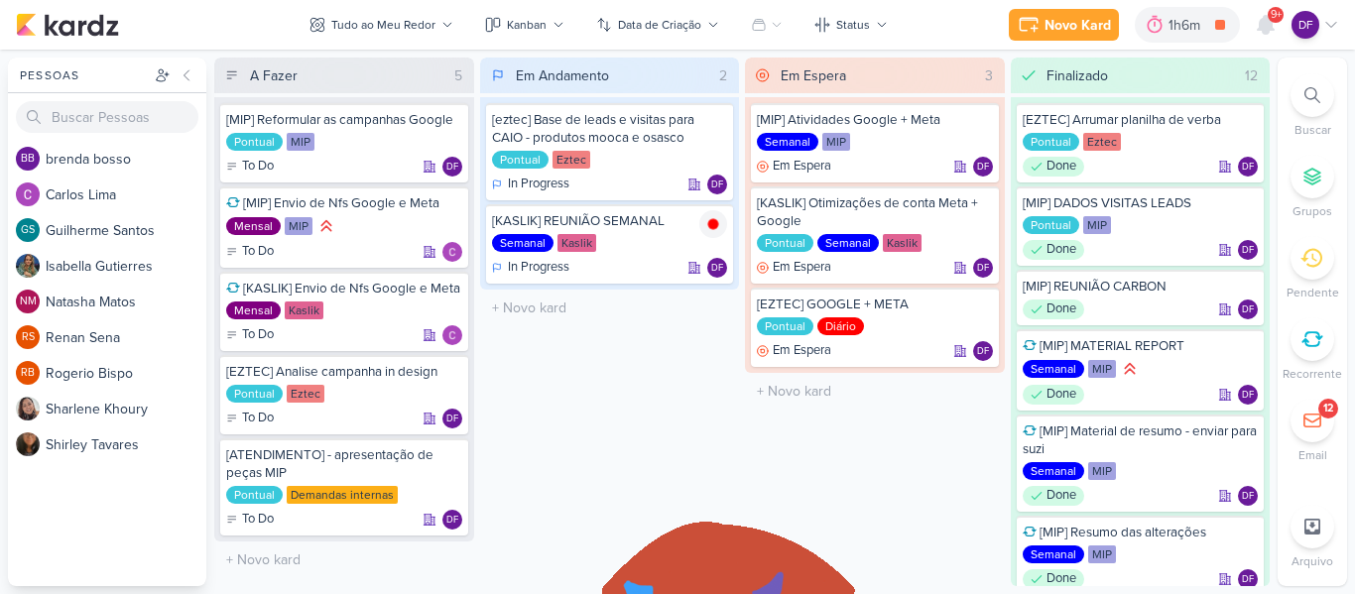 This screenshot has height=594, width=1355. What do you see at coordinates (126, 409) in the screenshot?
I see `div: S h a r l e n e K h o u r y` at bounding box center [126, 409].